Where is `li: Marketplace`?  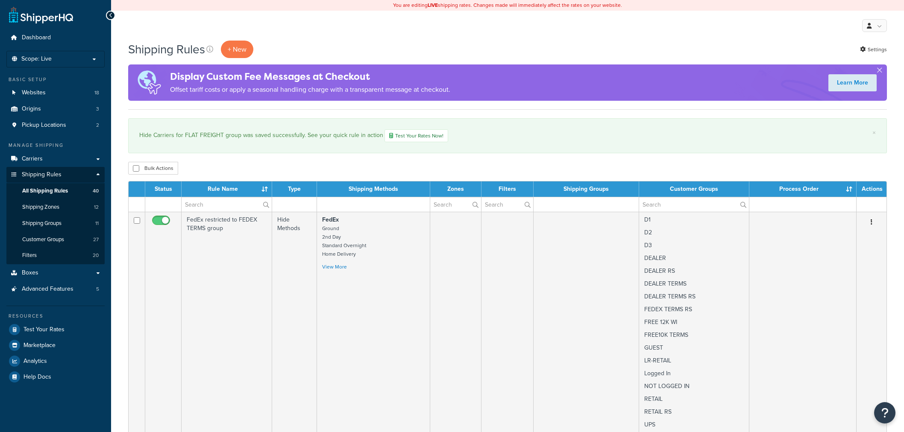 li: Marketplace is located at coordinates (56, 346).